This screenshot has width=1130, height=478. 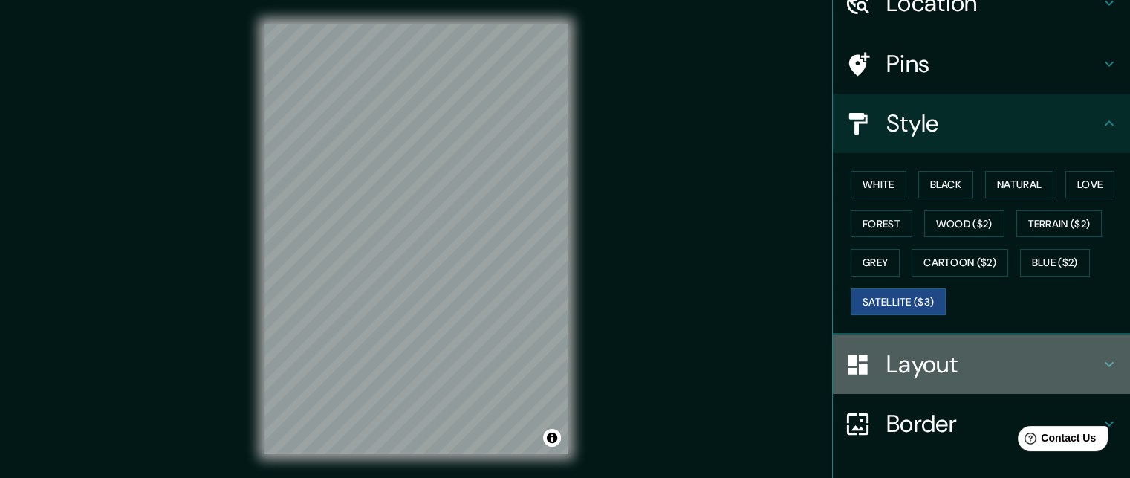 I want to click on h4: Pins, so click(x=993, y=64).